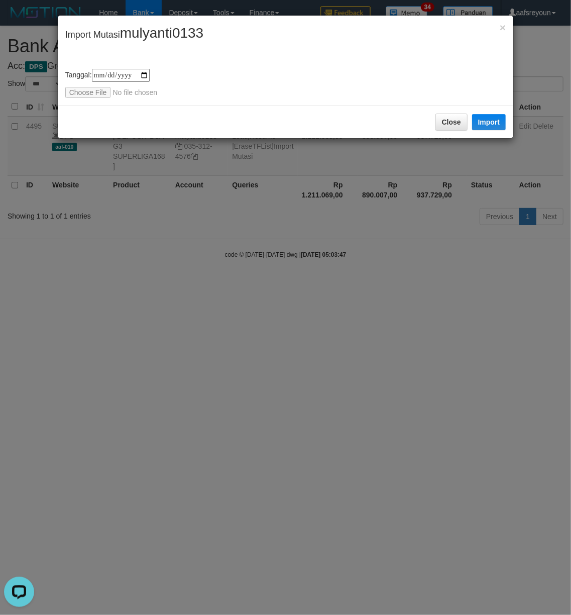 Image resolution: width=571 pixels, height=615 pixels. What do you see at coordinates (19, 19) in the screenshot?
I see `button: Open LiveChat chat widget` at bounding box center [19, 19].